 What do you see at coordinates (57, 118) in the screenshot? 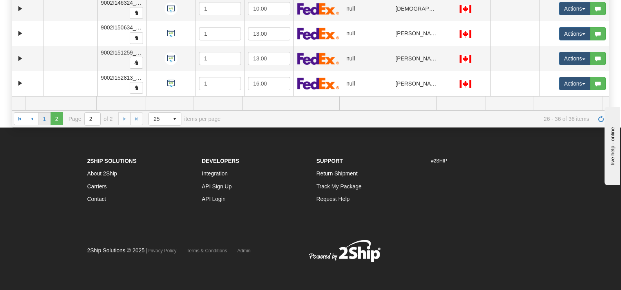
I see `span: Page 2` at bounding box center [57, 118].